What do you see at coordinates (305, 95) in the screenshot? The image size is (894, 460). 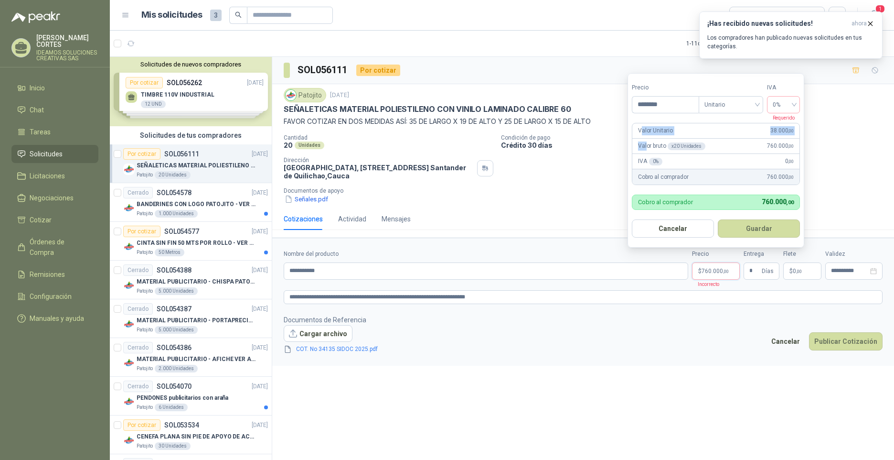 I see `div: Patojito` at bounding box center [305, 95].